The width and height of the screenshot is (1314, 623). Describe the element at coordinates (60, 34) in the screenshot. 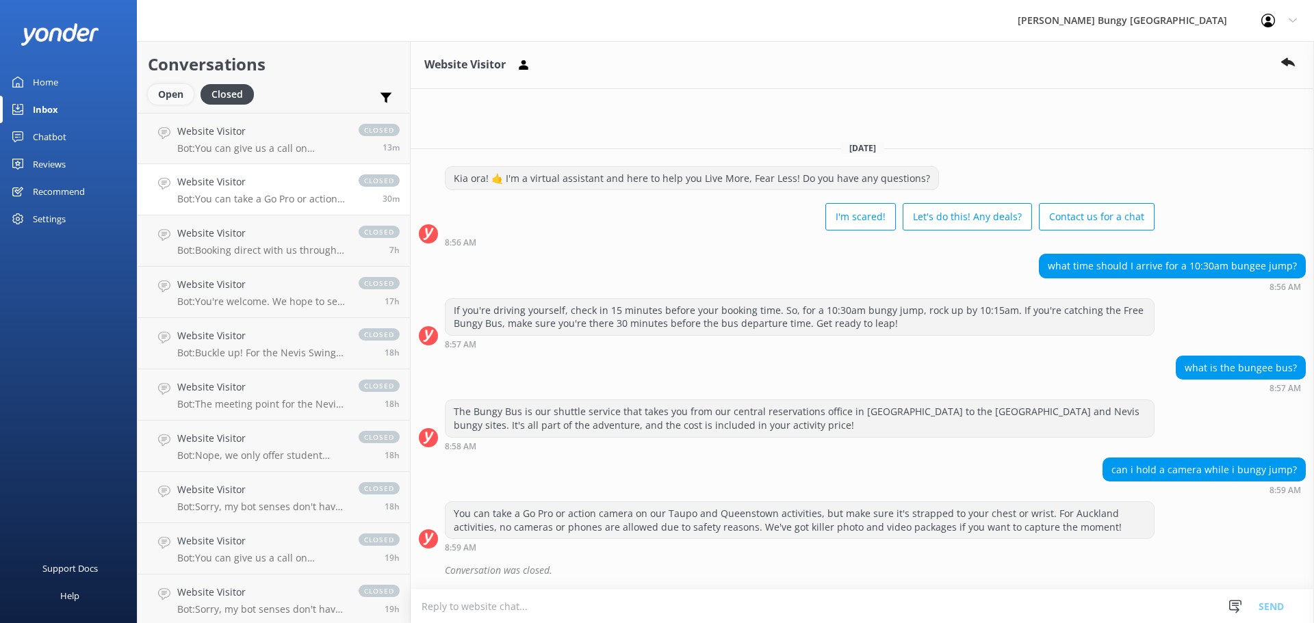

I see `img: yonder-white-logo.png` at that location.